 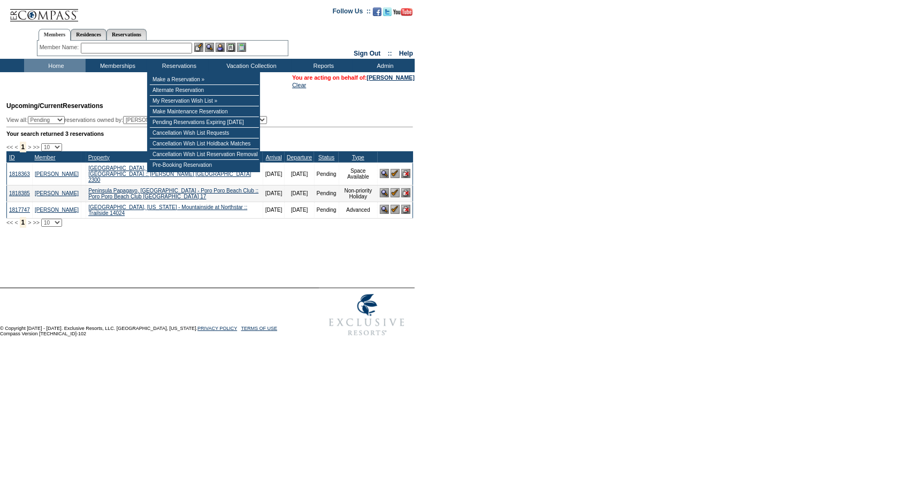 What do you see at coordinates (358, 193) in the screenshot?
I see `td: Non-priority Holiday` at bounding box center [358, 193].